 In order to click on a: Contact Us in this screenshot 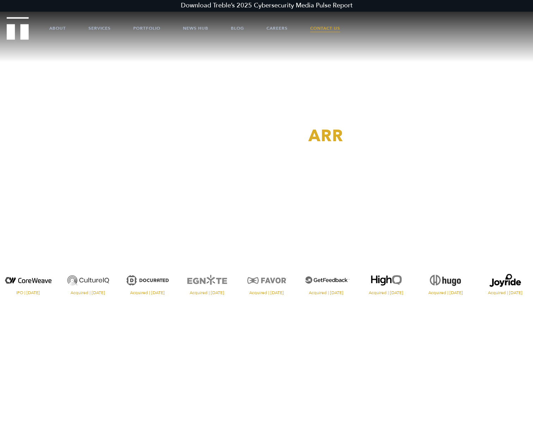, I will do `click(325, 28)`.